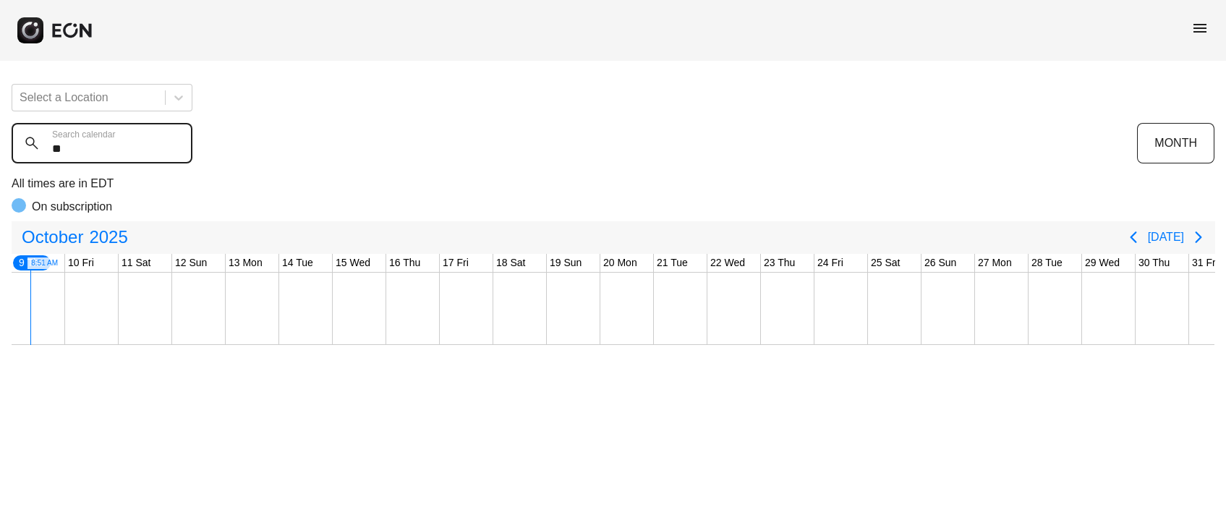 This screenshot has width=1226, height=520. I want to click on div: 29 Wed, so click(1102, 263).